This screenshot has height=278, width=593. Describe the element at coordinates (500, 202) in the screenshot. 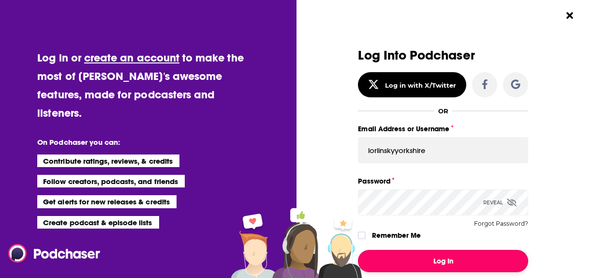

I see `div: Reveal` at that location.